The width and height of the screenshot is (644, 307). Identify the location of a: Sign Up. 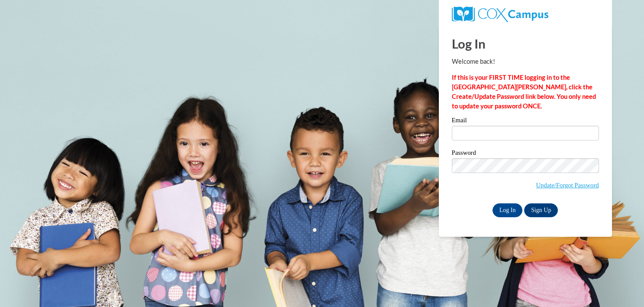
(541, 210).